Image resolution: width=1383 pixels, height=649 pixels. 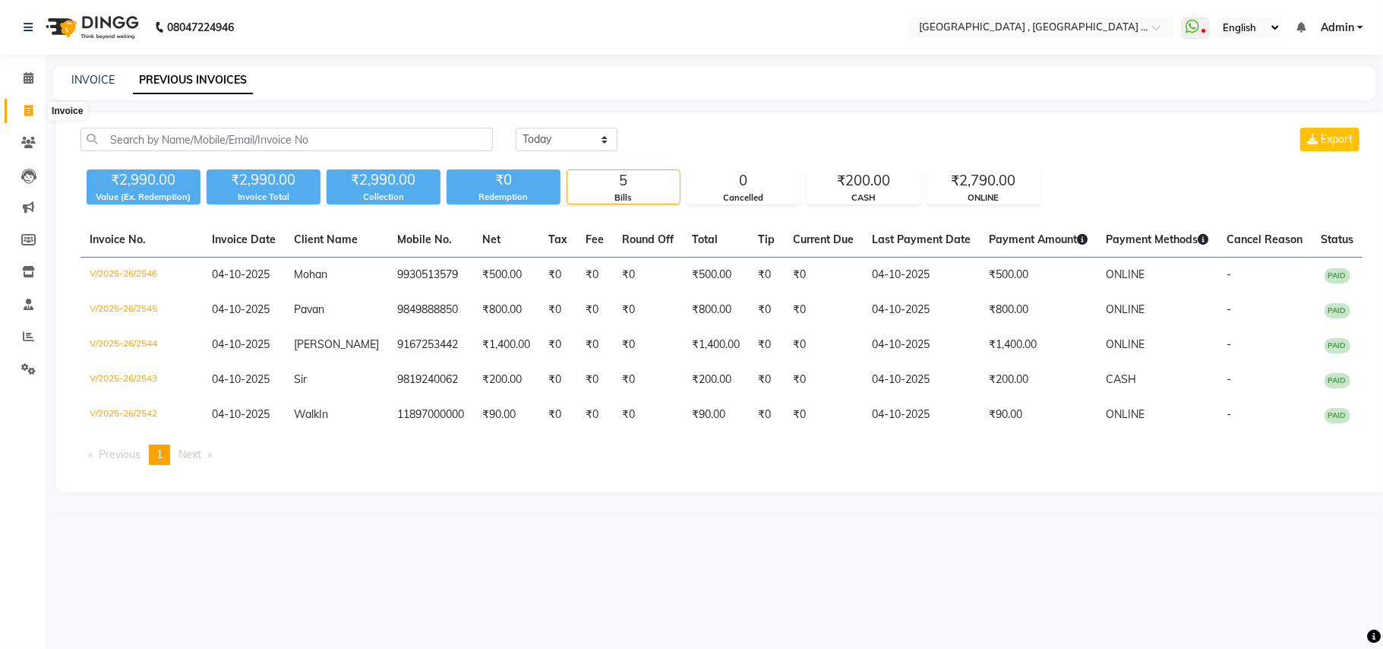 I want to click on td: 9930513579, so click(x=431, y=275).